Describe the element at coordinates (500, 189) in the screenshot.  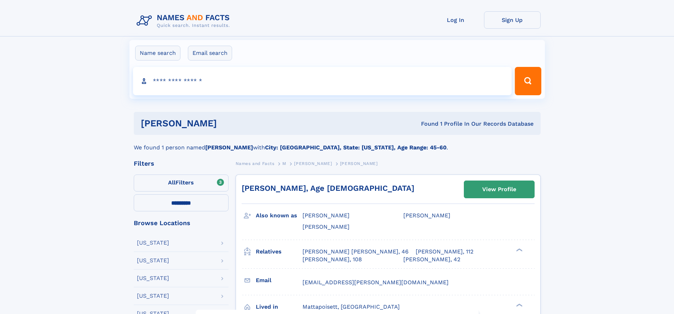
I see `a: View Profile` at that location.